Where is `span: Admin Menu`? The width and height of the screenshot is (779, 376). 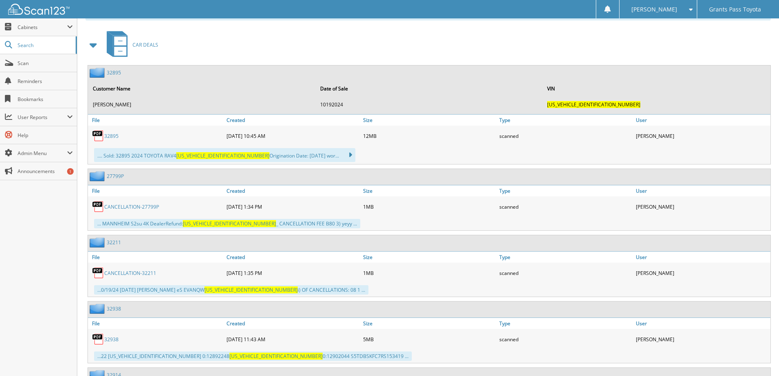
span: Admin Menu is located at coordinates (42, 153).